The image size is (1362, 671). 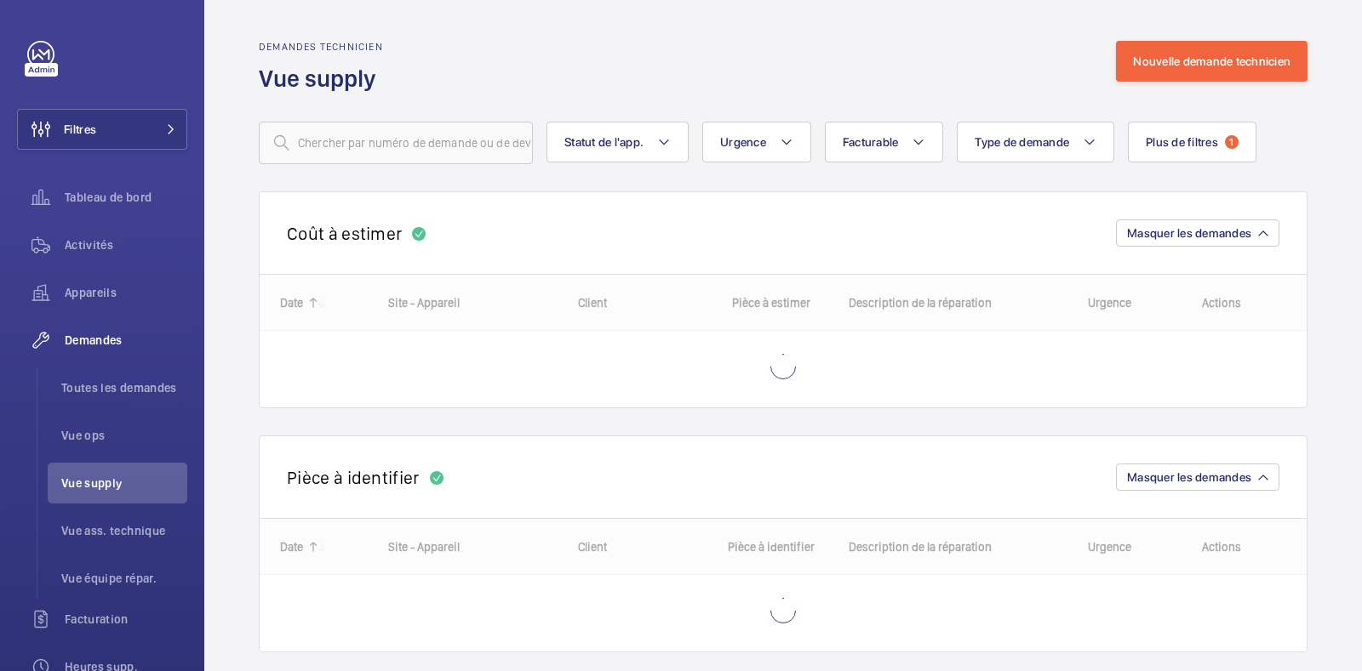 What do you see at coordinates (396, 143) in the screenshot?
I see `input: Chercher par numéro de demande ou de devis` at bounding box center [396, 143].